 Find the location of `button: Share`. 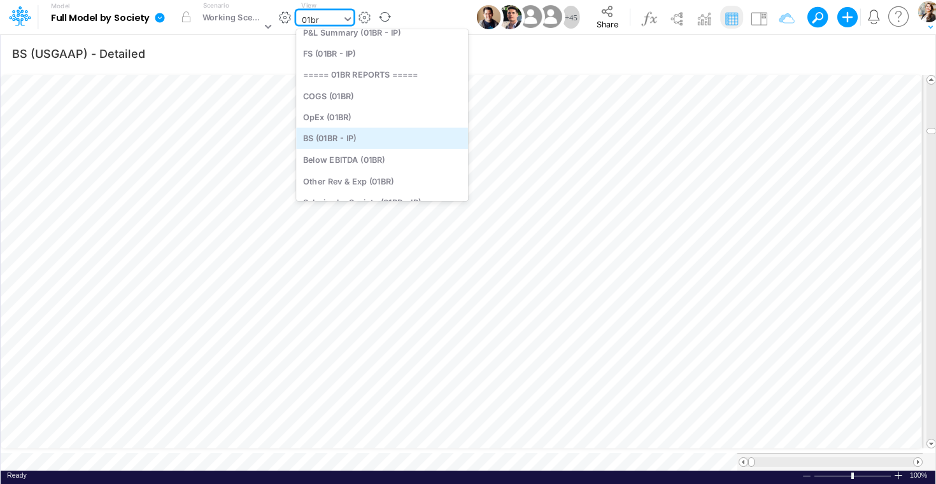

button: Share is located at coordinates (607, 17).